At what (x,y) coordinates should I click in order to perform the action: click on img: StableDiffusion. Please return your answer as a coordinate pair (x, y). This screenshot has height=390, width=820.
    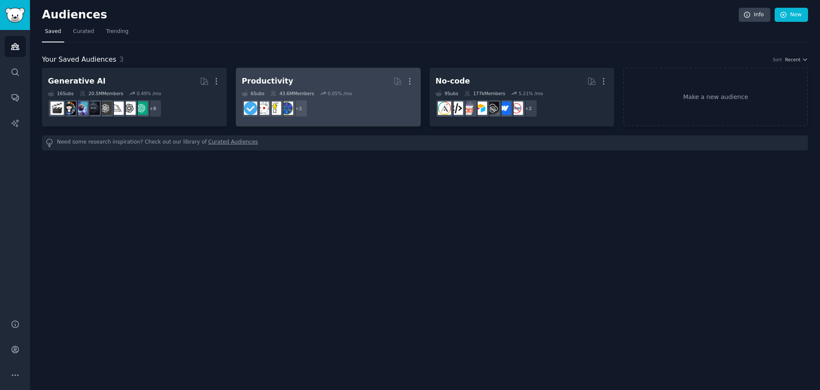
    Looking at the image, I should click on (81, 108).